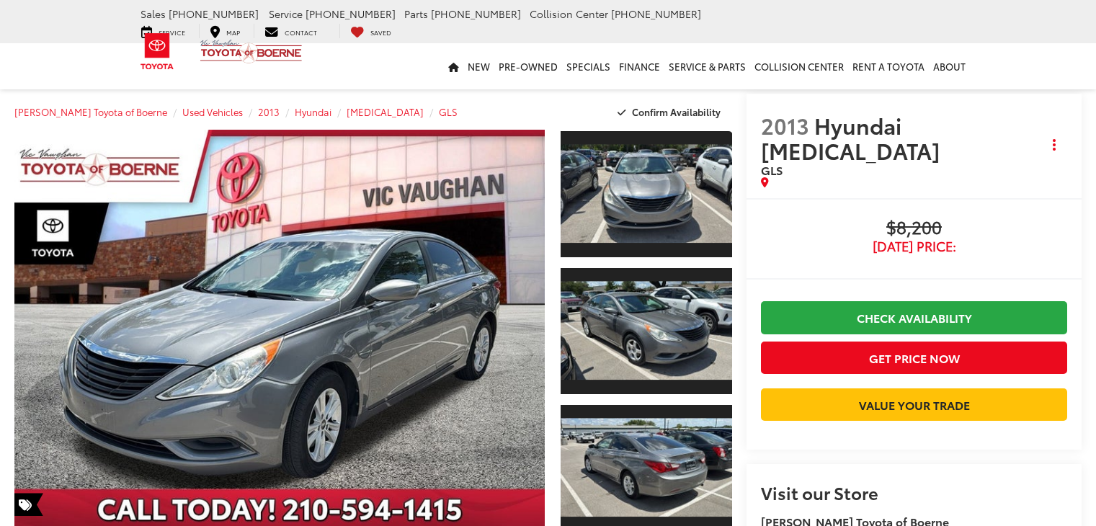 This screenshot has width=1096, height=526. Describe the element at coordinates (29, 504) in the screenshot. I see `span: Special` at that location.